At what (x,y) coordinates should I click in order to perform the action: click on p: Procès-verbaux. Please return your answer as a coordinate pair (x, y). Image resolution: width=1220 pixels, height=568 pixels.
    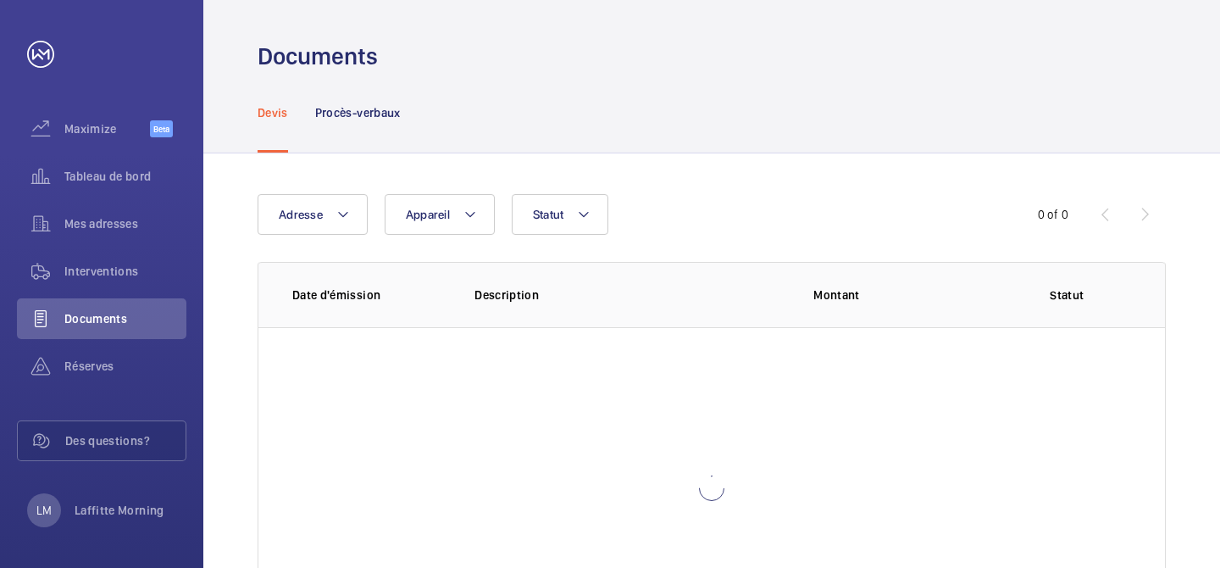
    Looking at the image, I should click on (358, 113).